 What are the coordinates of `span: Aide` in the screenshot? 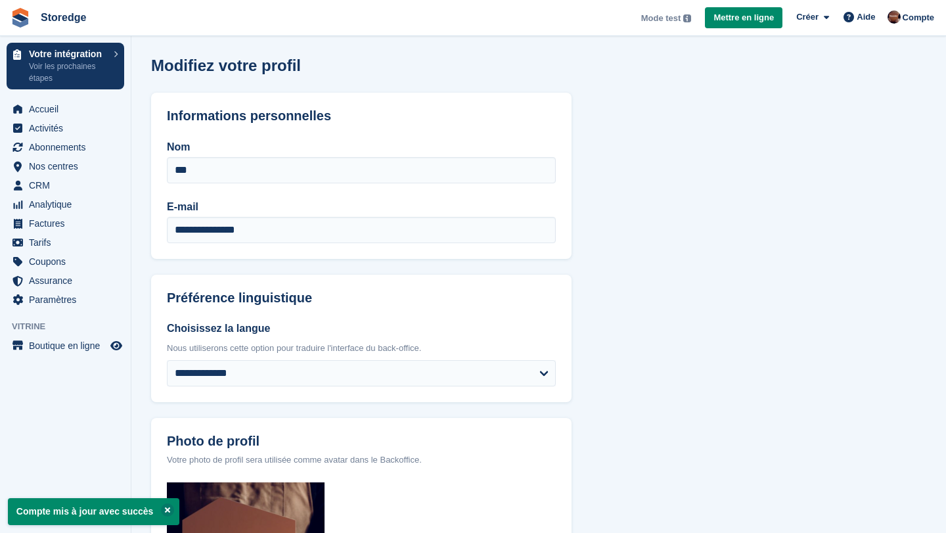 It's located at (866, 17).